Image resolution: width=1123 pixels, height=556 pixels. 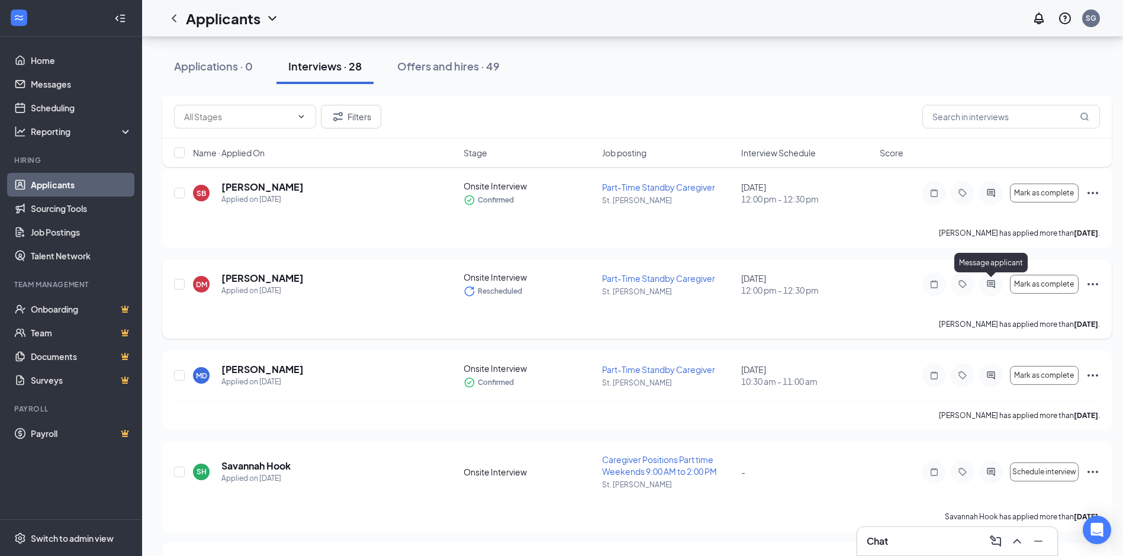 I want to click on div: Reporting, so click(x=82, y=131).